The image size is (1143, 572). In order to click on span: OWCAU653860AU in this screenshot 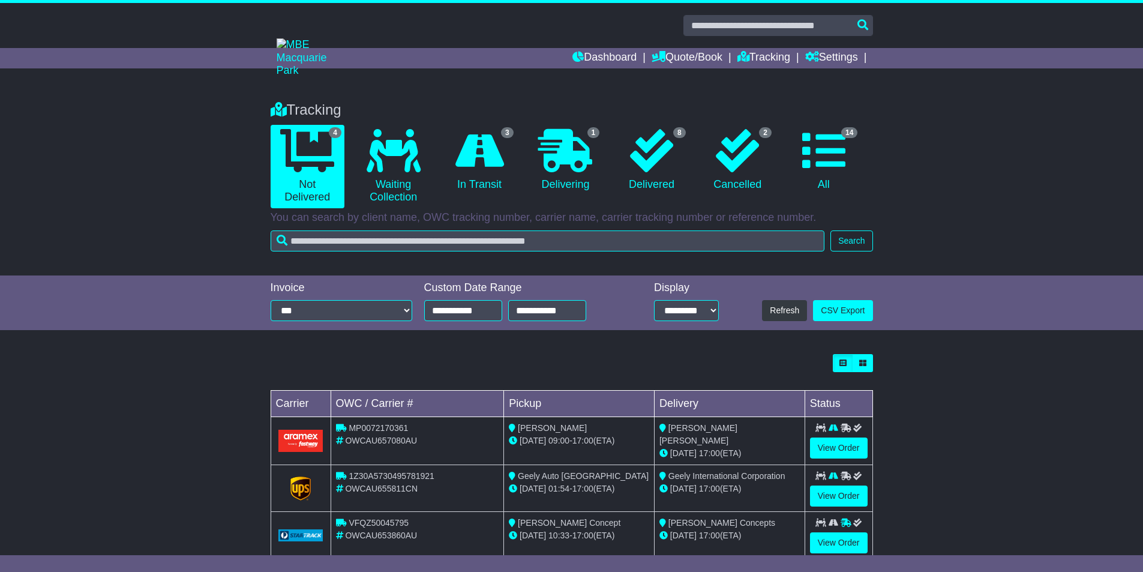, I will do `click(381, 535)`.